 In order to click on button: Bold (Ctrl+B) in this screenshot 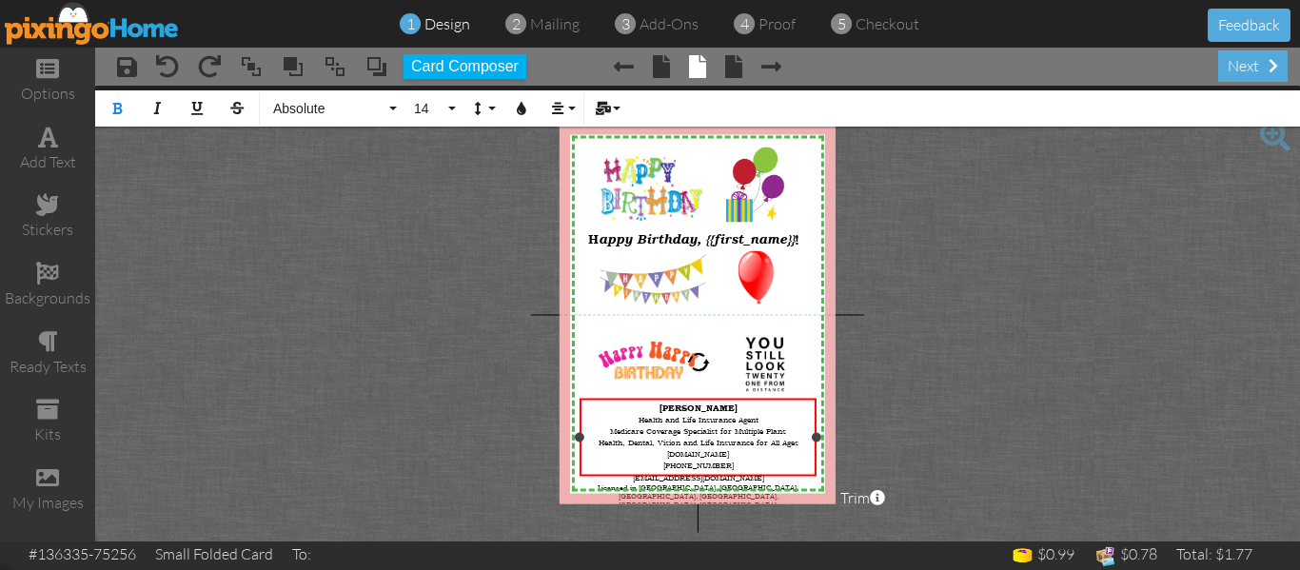, I will do `click(117, 108)`.